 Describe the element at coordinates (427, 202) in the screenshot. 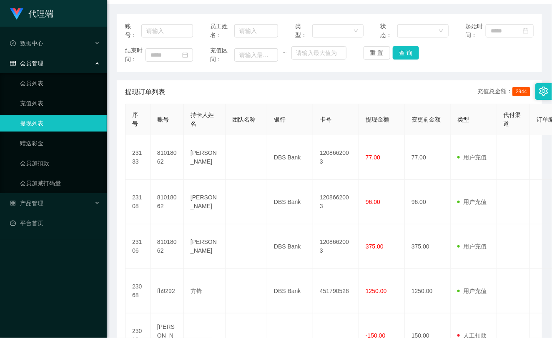

I see `td: 96.00` at that location.